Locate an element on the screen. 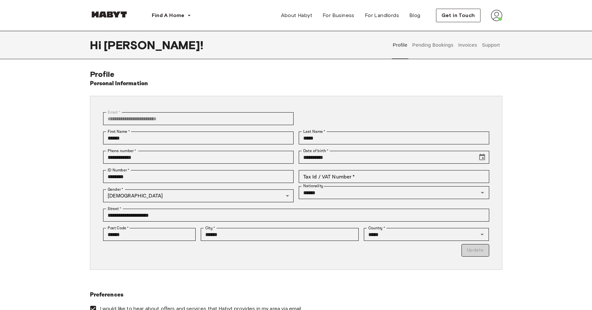  button: Invoices is located at coordinates (467, 45).